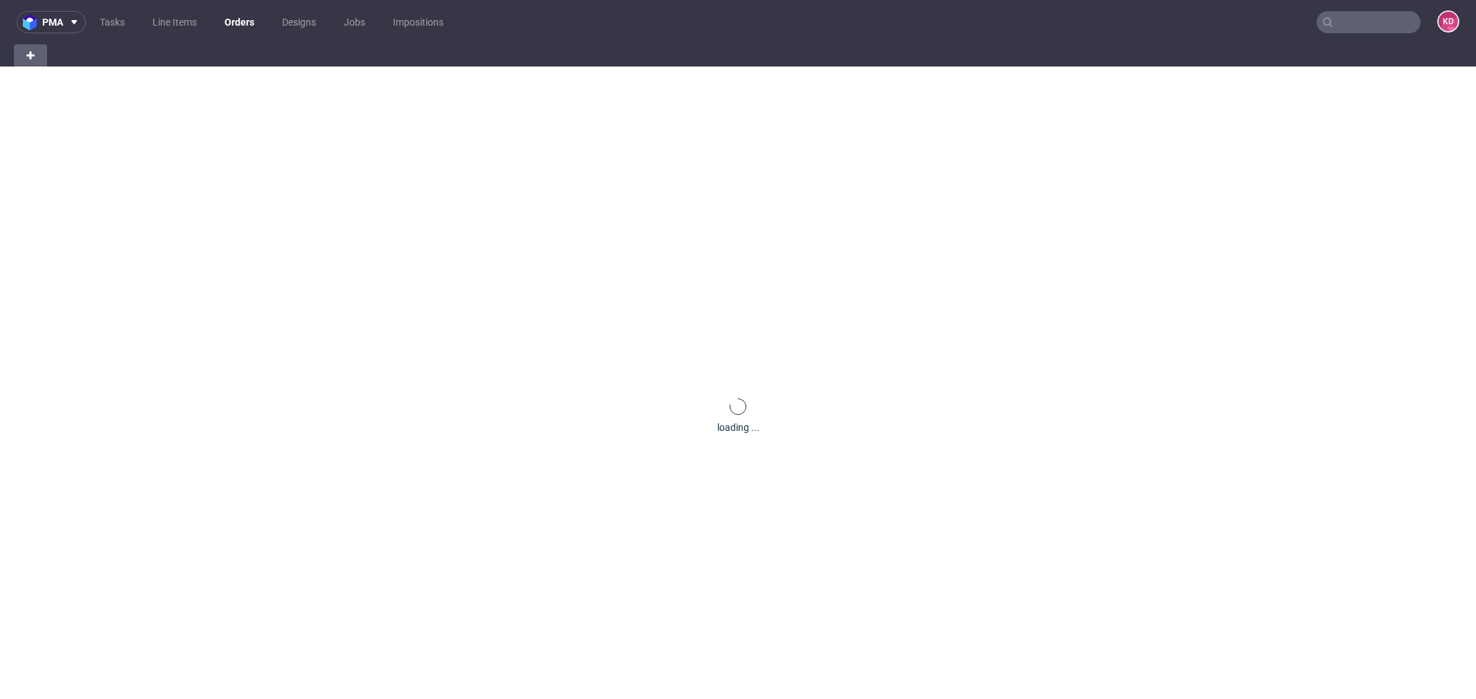  I want to click on a: Line Items, so click(175, 22).